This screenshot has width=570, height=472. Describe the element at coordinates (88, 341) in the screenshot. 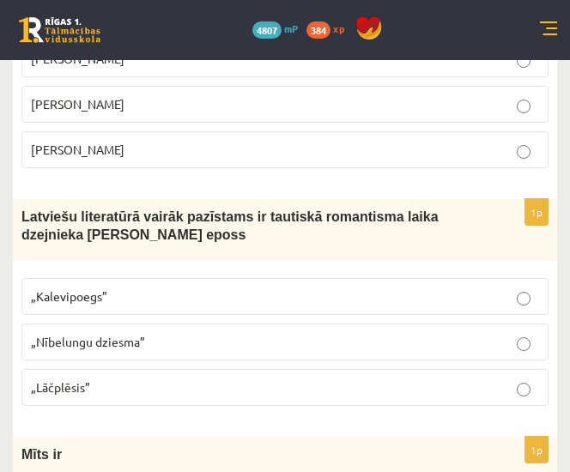

I see `span: „Nībelungu dziesma”` at that location.